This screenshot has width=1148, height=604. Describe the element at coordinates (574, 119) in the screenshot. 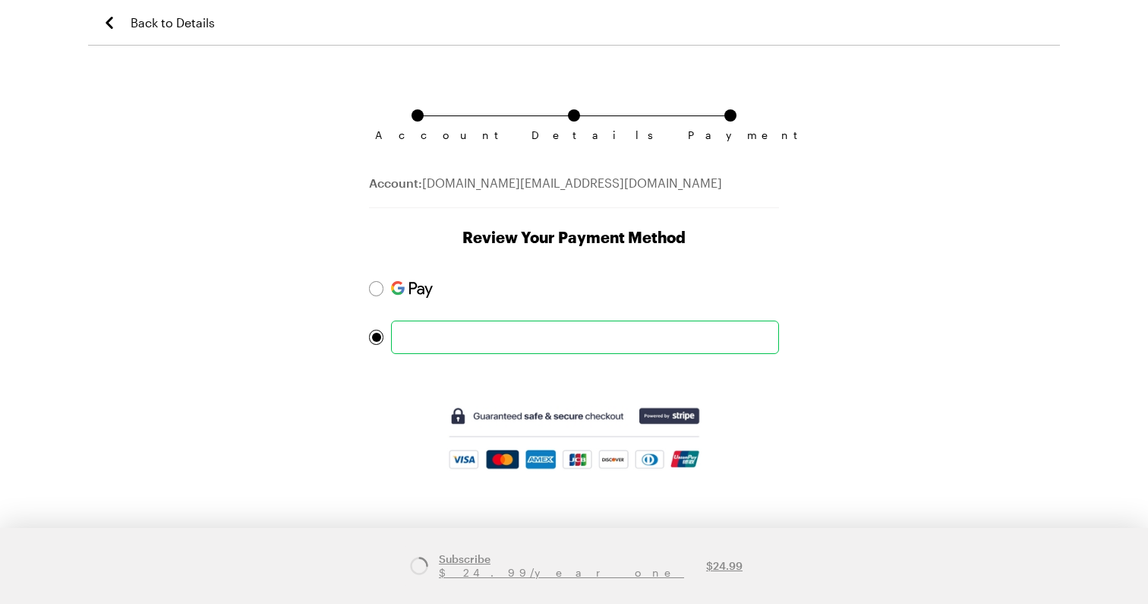

I see `ol: Subscription checkout form navigation` at that location.